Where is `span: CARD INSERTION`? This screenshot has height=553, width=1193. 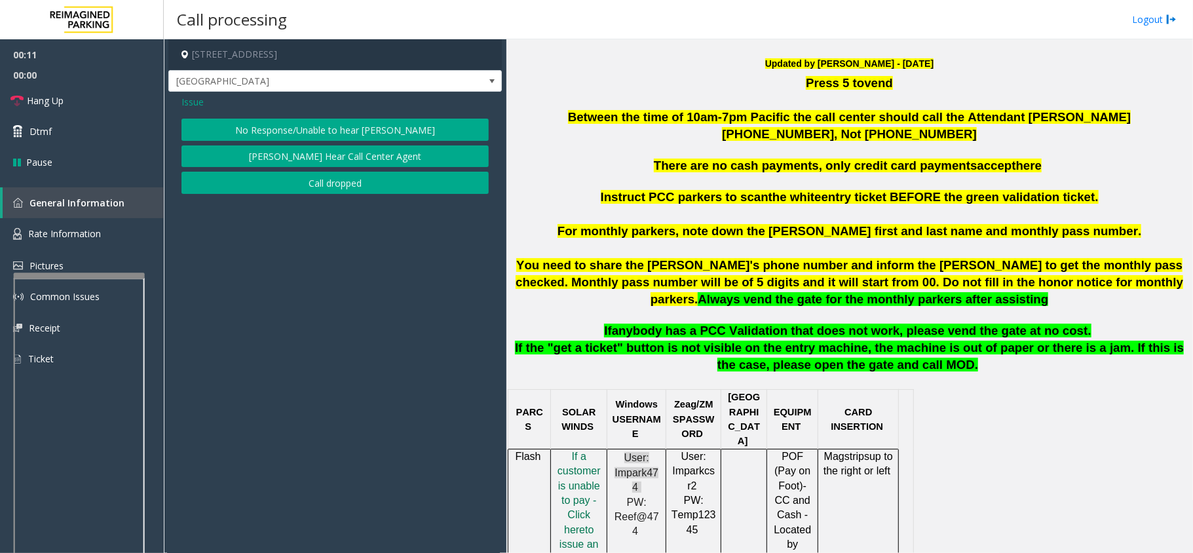 span: CARD INSERTION is located at coordinates (857, 419).